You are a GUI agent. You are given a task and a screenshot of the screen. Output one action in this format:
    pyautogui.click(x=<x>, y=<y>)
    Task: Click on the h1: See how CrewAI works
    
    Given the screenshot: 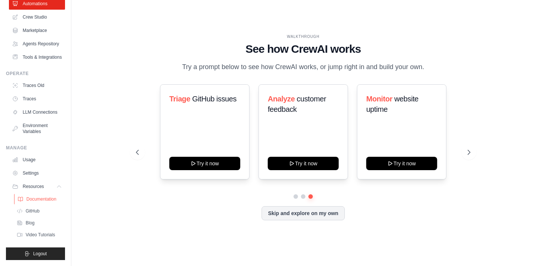 What is the action you would take?
    pyautogui.click(x=303, y=49)
    